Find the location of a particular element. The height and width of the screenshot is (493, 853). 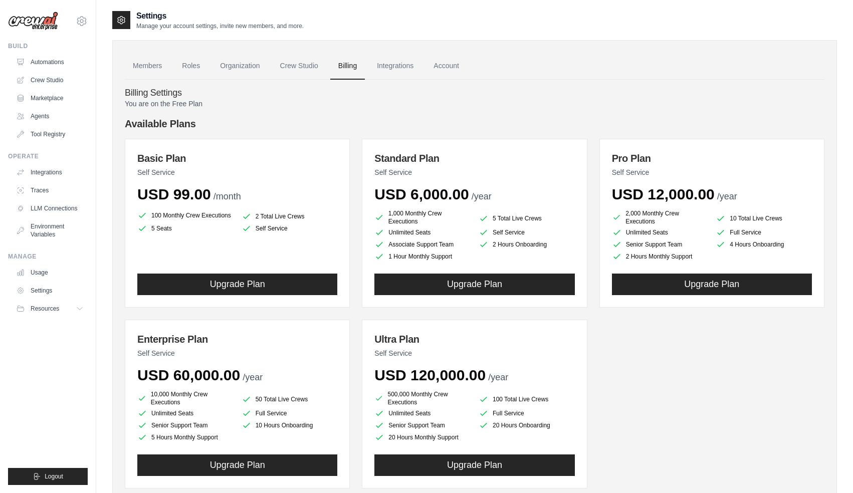

h2: Settings is located at coordinates (220, 16).